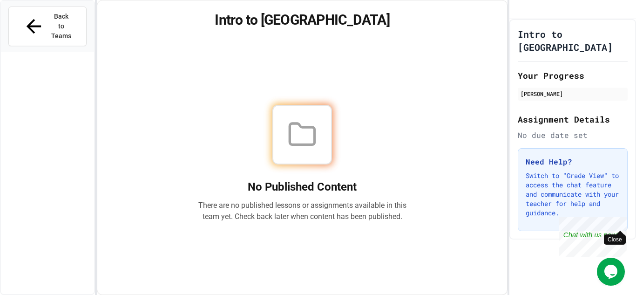 This screenshot has height=295, width=636. What do you see at coordinates (61, 26) in the screenshot?
I see `span: Back to Teams` at bounding box center [61, 26].